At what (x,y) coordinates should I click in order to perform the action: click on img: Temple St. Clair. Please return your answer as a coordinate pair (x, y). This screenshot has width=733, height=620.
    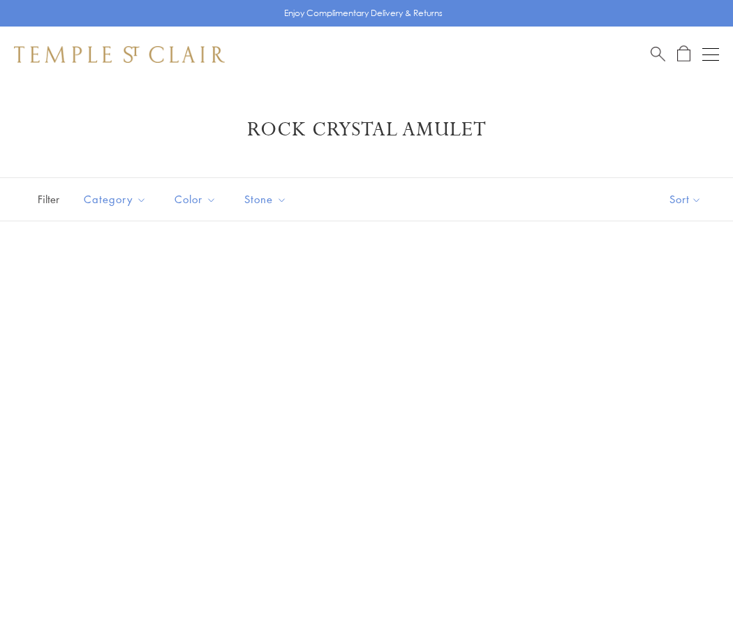
    Looking at the image, I should click on (119, 54).